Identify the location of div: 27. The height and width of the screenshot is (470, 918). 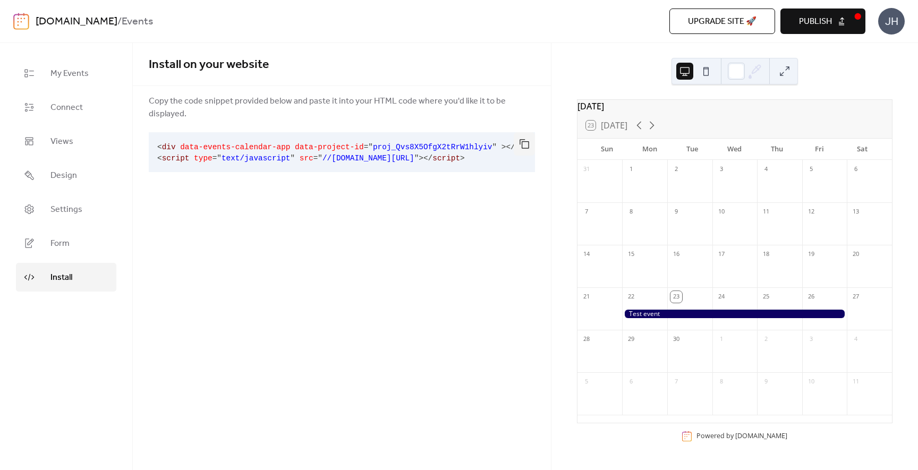
(856, 297).